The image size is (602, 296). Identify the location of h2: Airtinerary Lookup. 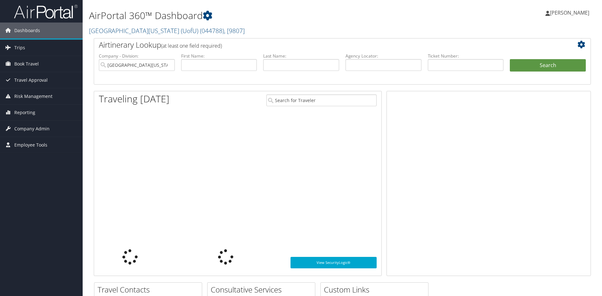
(322, 45).